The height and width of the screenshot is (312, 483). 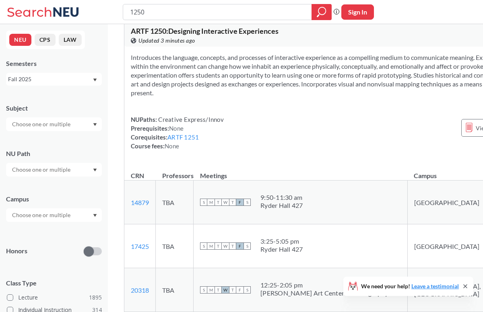 What do you see at coordinates (322, 12) in the screenshot?
I see `svg: magnifying glass` at bounding box center [322, 12].